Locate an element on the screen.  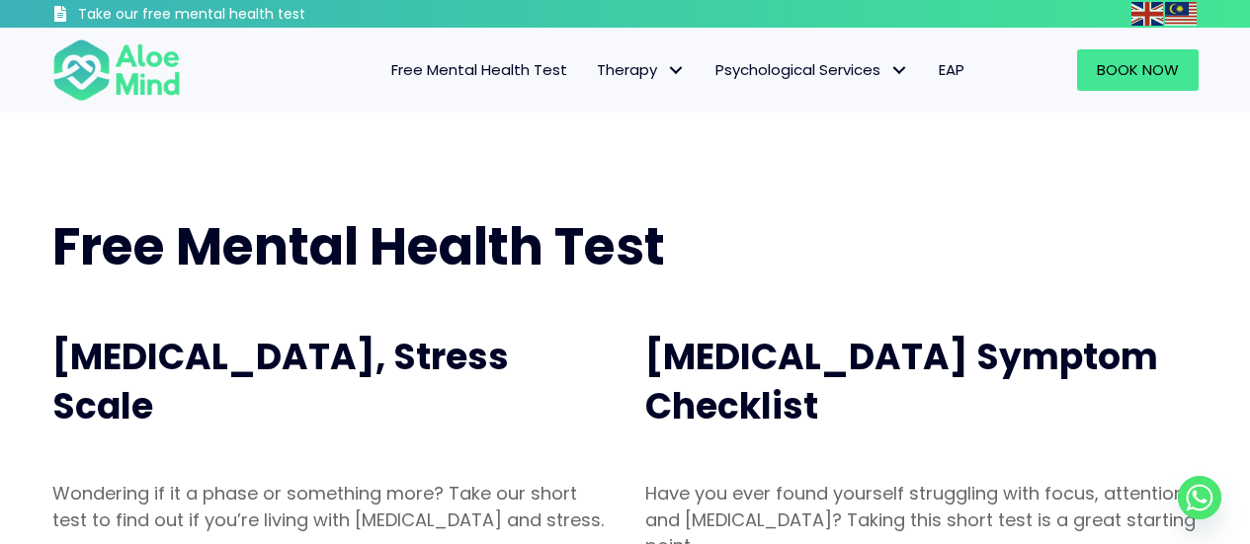
img: ms is located at coordinates (1180, 14).